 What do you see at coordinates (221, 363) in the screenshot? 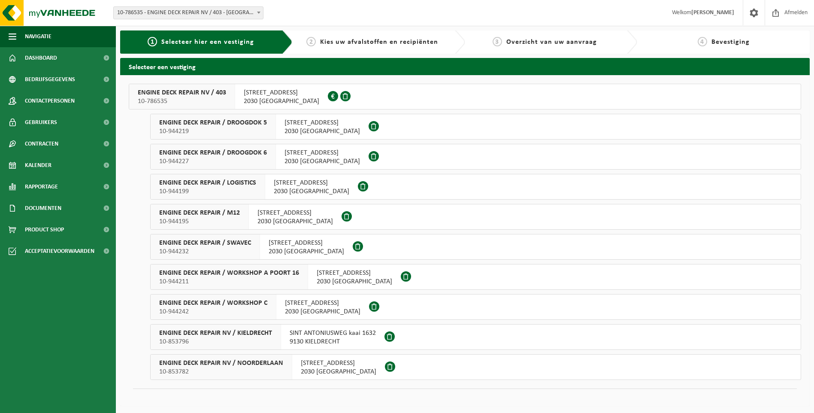
I see `span: ENGINE DECK REPAIR NV / NOORDERLAAN` at bounding box center [221, 363].